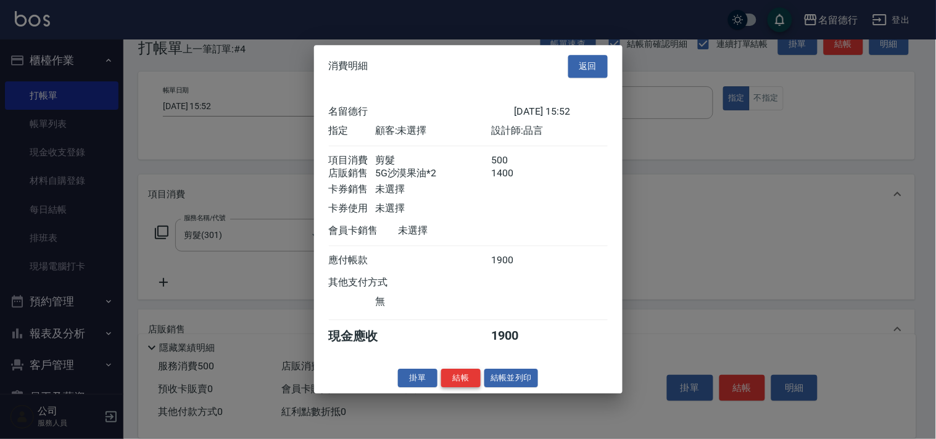 This screenshot has height=439, width=936. I want to click on div: 應付帳款, so click(352, 260).